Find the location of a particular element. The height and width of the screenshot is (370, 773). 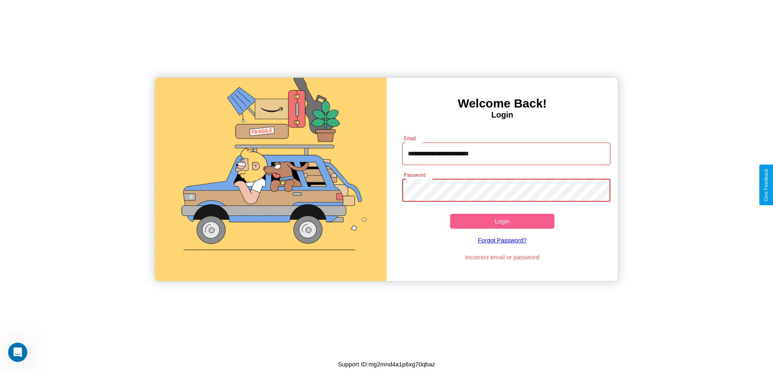

a: Forgot Password? is located at coordinates (502, 240).